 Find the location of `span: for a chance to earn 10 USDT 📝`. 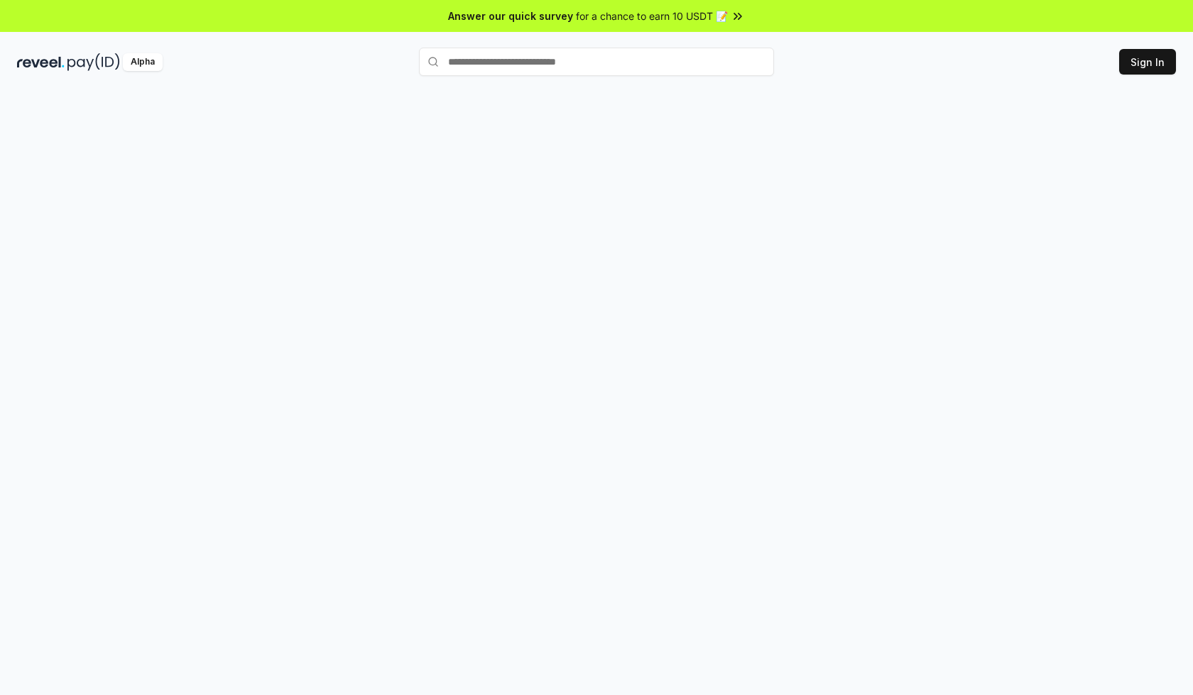

span: for a chance to earn 10 USDT 📝 is located at coordinates (652, 16).